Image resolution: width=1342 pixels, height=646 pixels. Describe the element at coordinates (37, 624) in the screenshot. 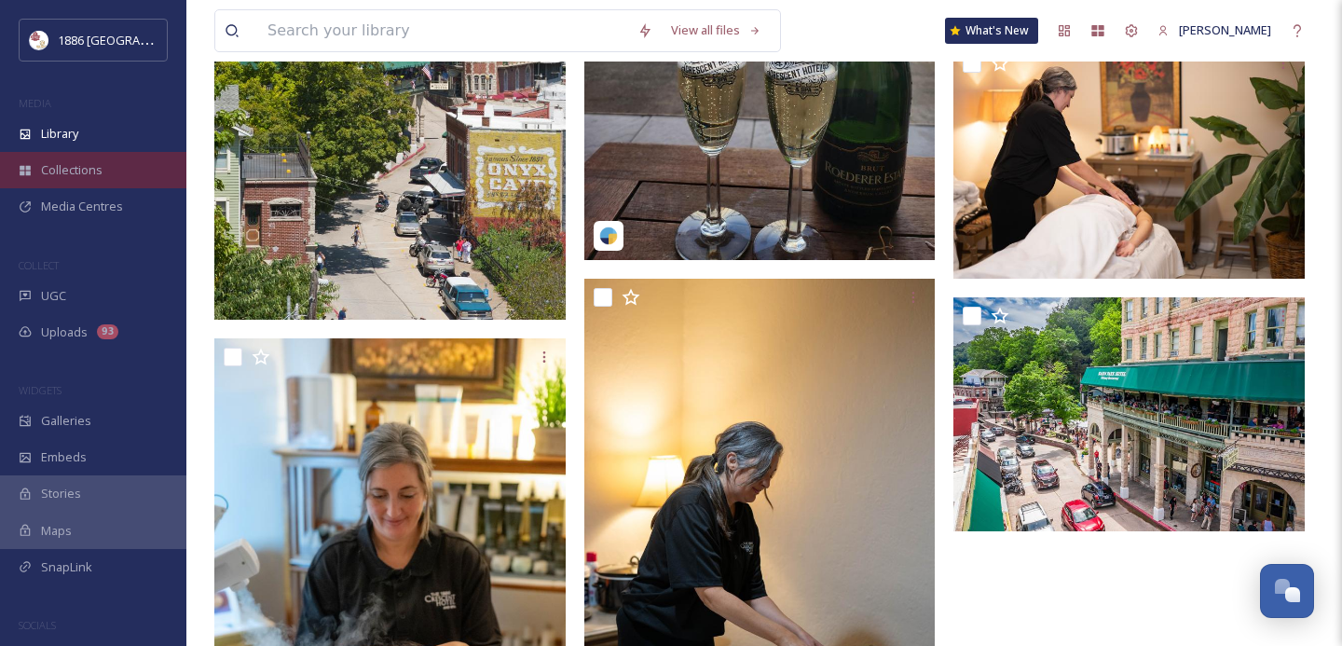

I see `span: SOCIALS` at that location.